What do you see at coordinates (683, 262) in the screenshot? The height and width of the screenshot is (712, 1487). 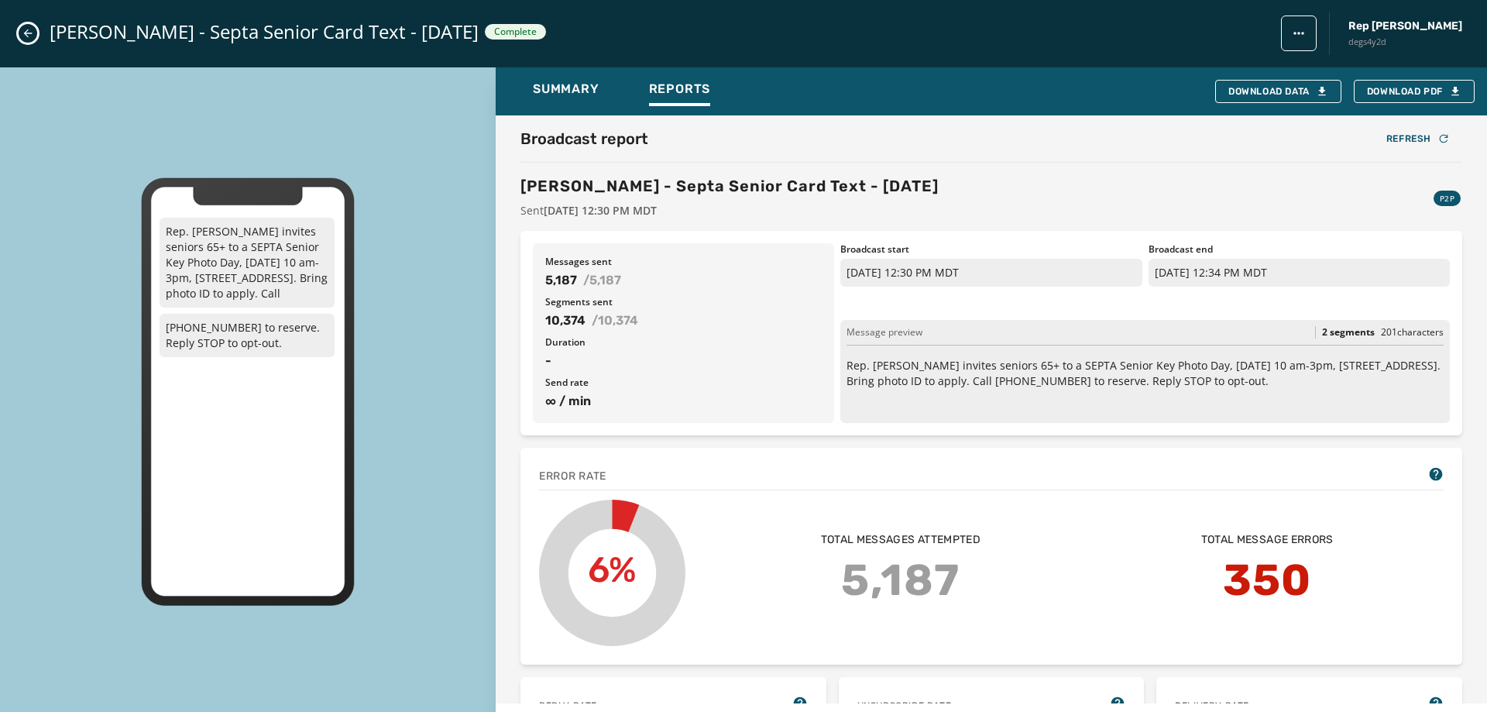 I see `span: Messages sent` at bounding box center [683, 262].